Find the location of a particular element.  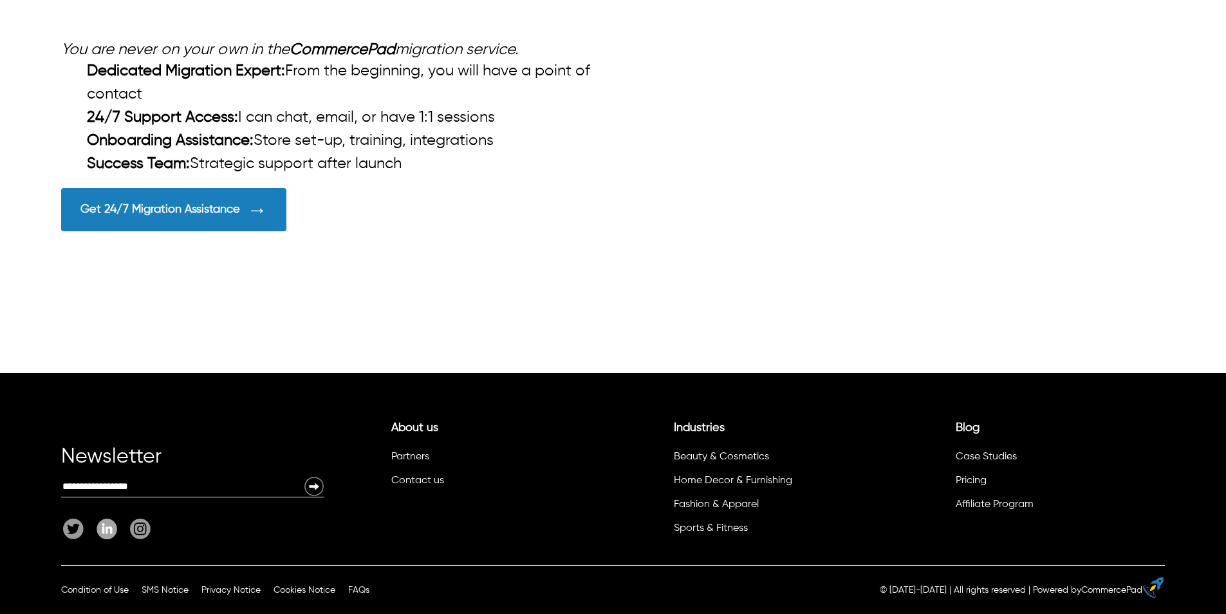

a: Linkedin is located at coordinates (107, 529).